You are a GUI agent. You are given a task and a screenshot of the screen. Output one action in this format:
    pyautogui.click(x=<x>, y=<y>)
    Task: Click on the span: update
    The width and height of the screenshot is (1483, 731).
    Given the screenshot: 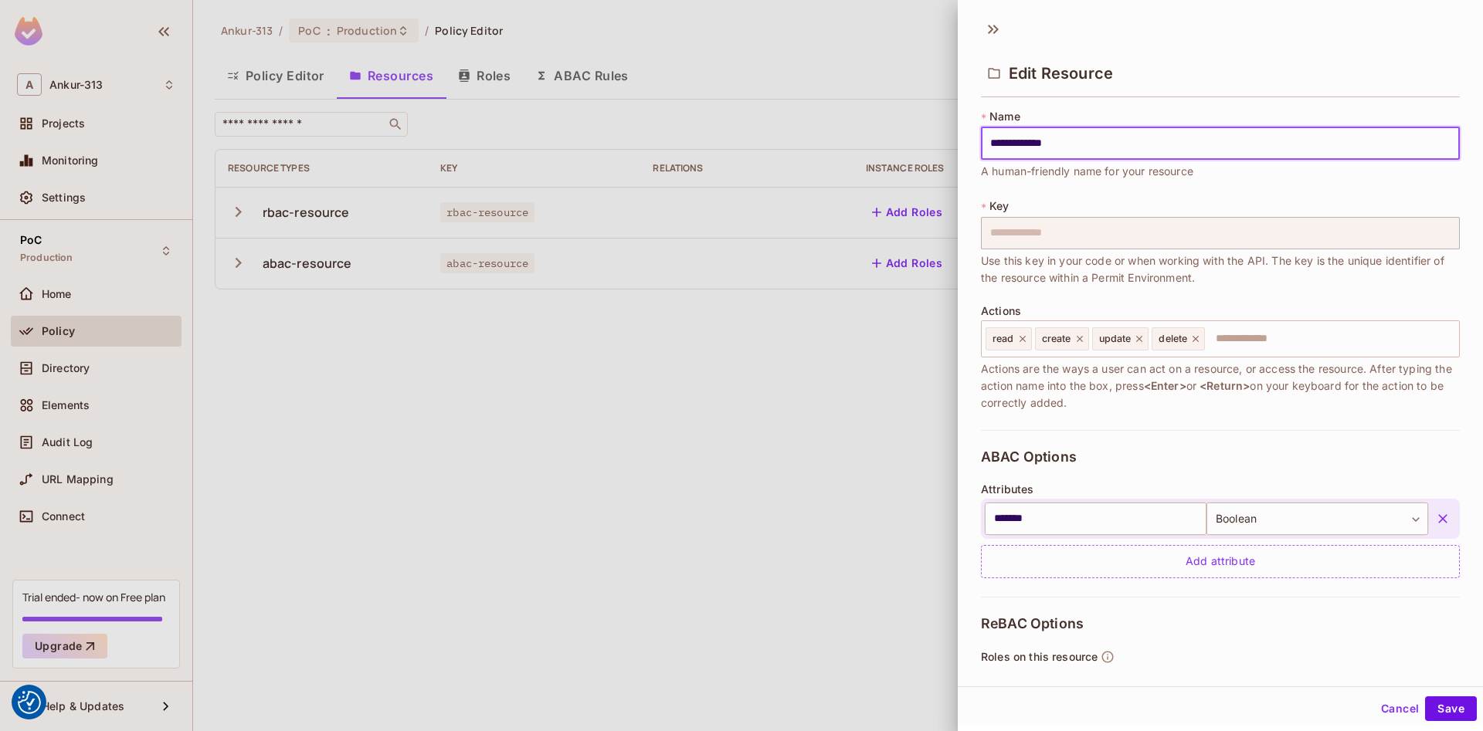 What is the action you would take?
    pyautogui.click(x=1115, y=339)
    